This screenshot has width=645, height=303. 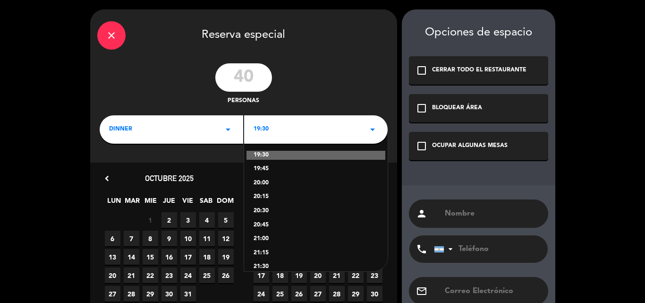 What do you see at coordinates (169, 220) in the screenshot?
I see `span: 2` at bounding box center [169, 220].